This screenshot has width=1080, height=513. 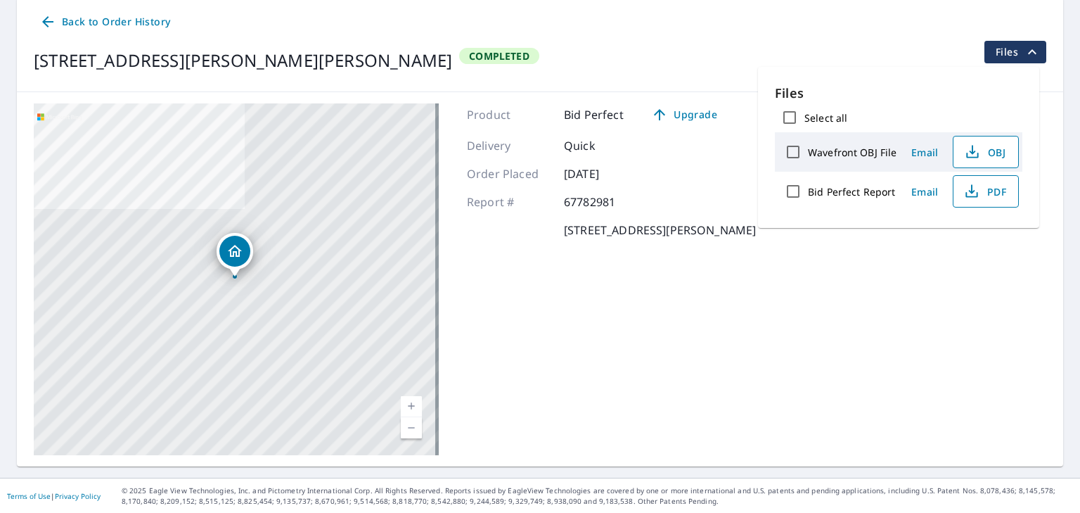 What do you see at coordinates (29, 496) in the screenshot?
I see `a: Terms of Use` at bounding box center [29, 496].